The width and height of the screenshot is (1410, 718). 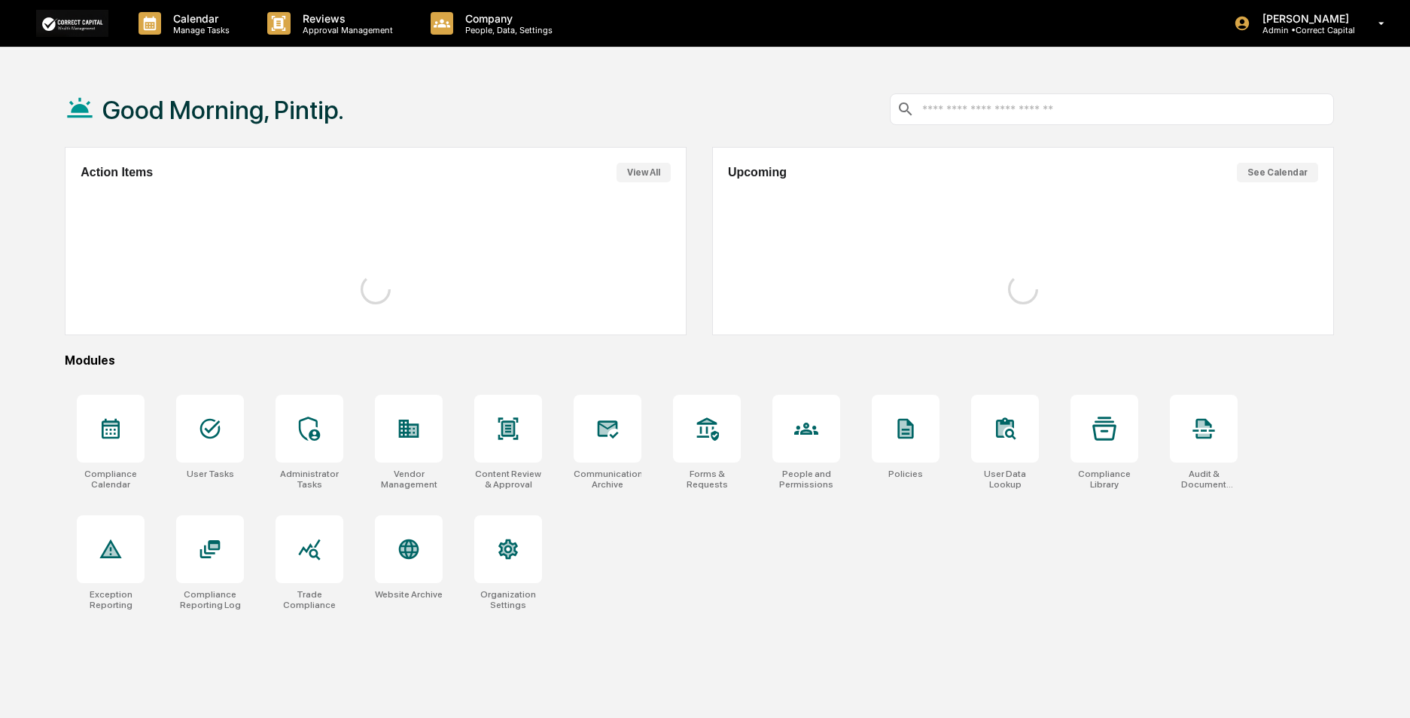 What do you see at coordinates (199, 30) in the screenshot?
I see `p: Manage Tasks` at bounding box center [199, 30].